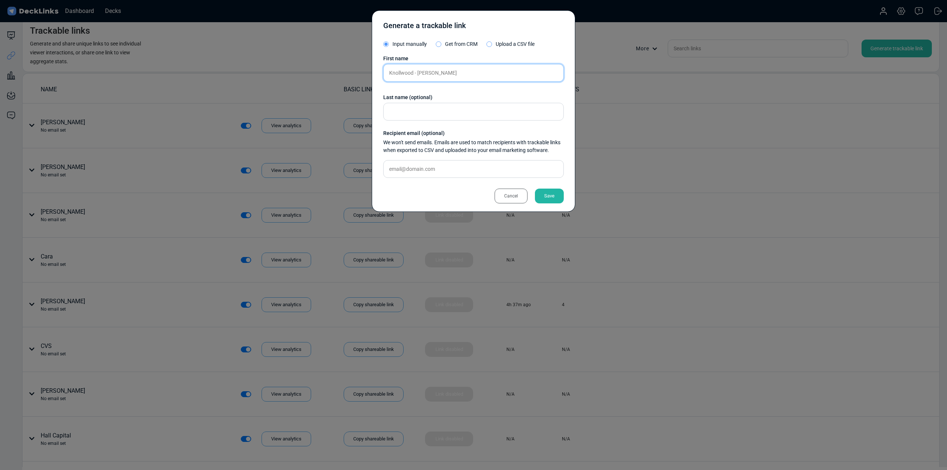 Image resolution: width=947 pixels, height=470 pixels. Describe the element at coordinates (549, 196) in the screenshot. I see `div: Save` at that location.